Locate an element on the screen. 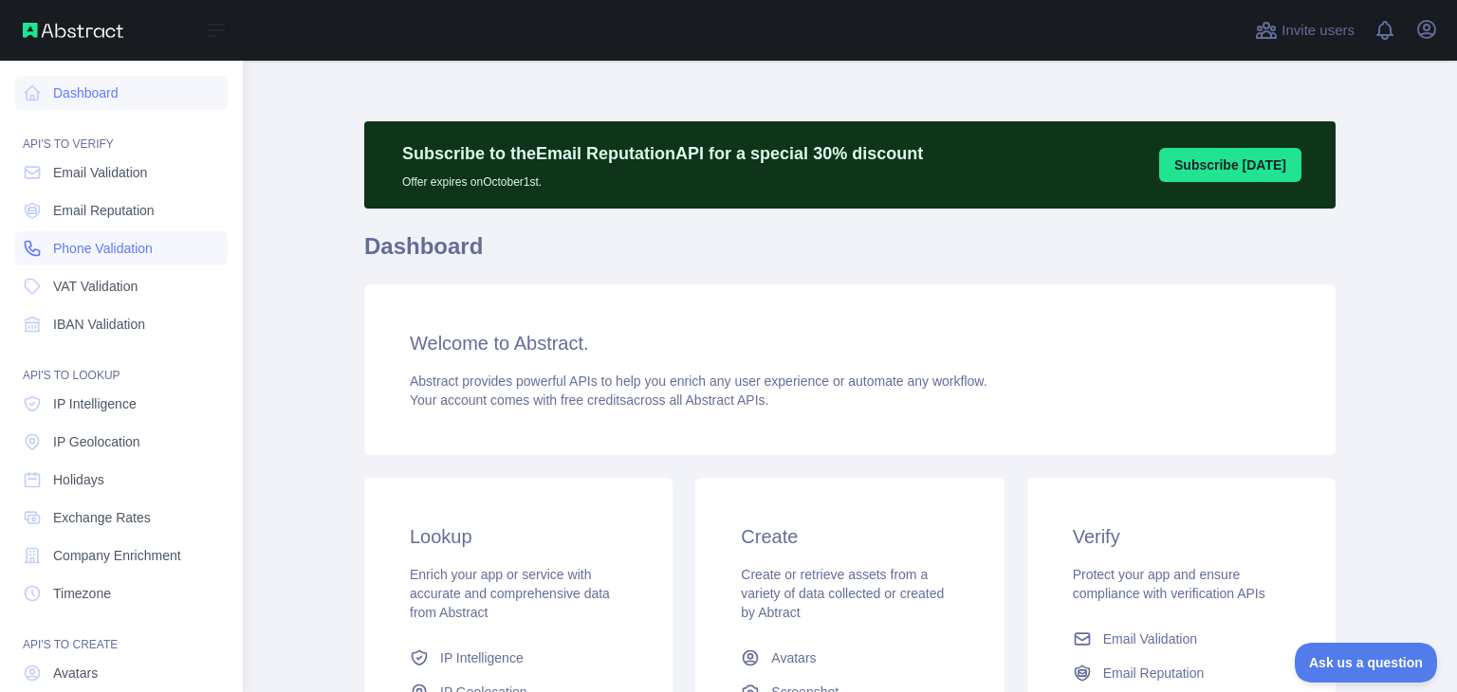 The width and height of the screenshot is (1457, 692). h3: Create is located at coordinates (849, 537).